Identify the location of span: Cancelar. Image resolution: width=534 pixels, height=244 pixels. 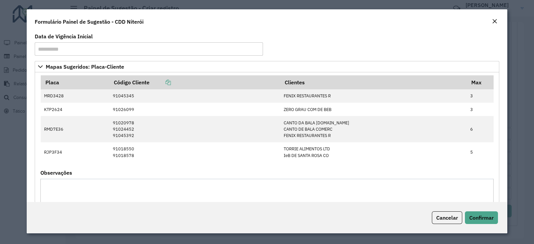
(447, 218).